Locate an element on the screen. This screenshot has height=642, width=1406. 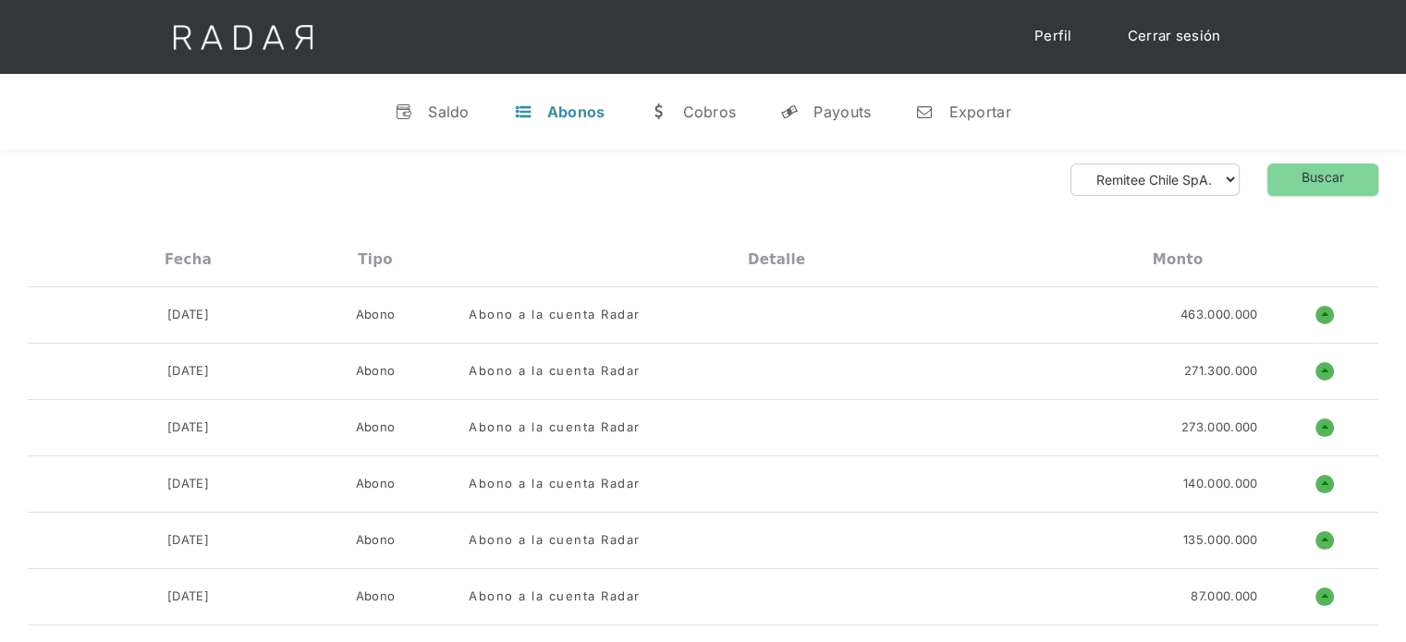
div: Payouts is located at coordinates (842, 112).